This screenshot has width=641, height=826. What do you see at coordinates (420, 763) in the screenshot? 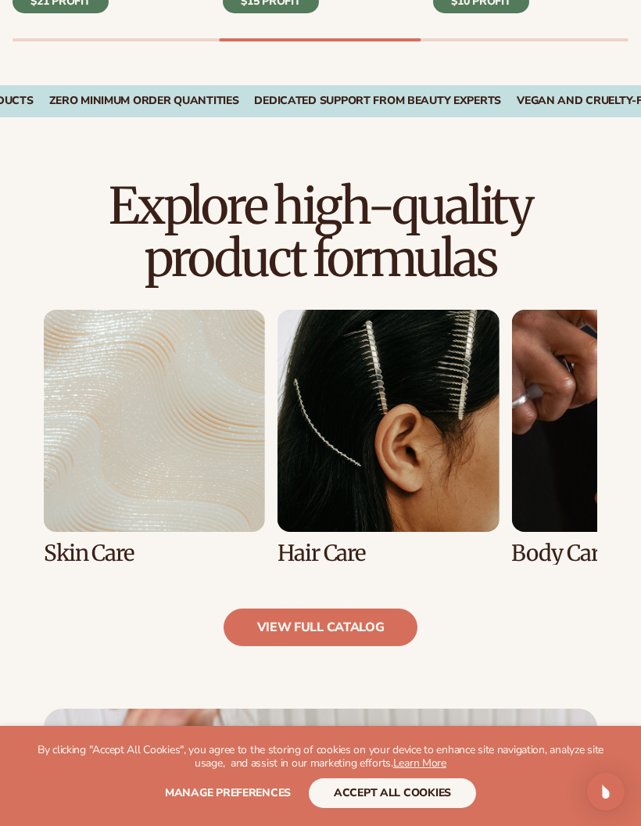
I see `a: Learn More` at bounding box center [420, 763].